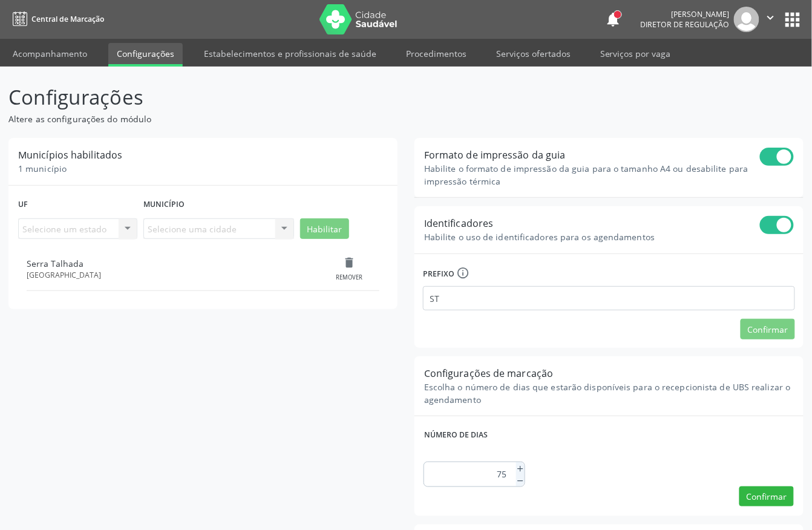  Describe the element at coordinates (172, 263) in the screenshot. I see `div: Serra Talhada` at that location.